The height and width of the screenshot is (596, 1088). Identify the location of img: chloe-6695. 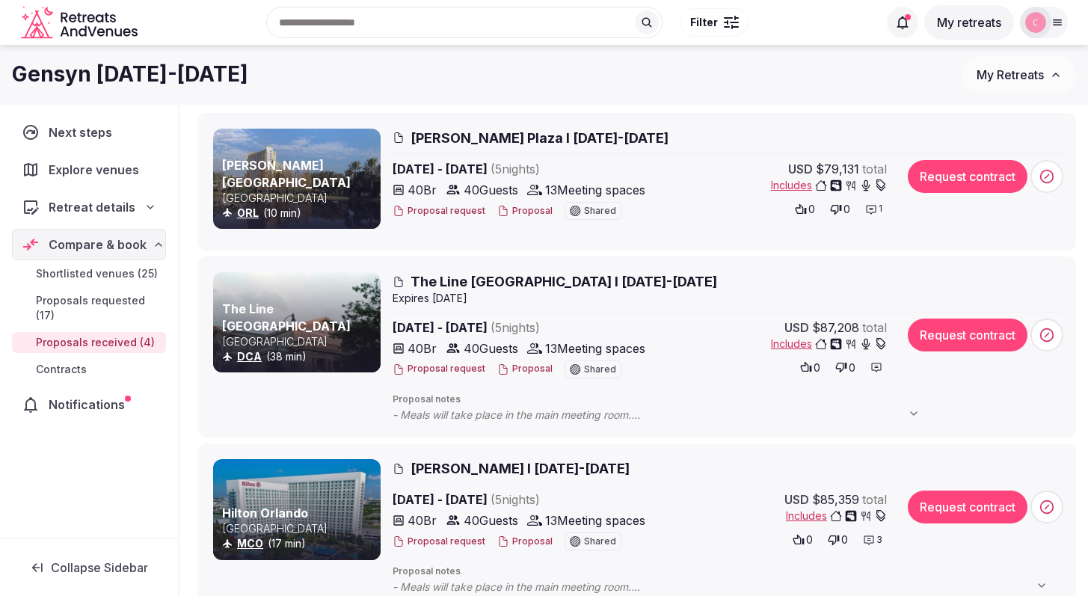
(1036, 22).